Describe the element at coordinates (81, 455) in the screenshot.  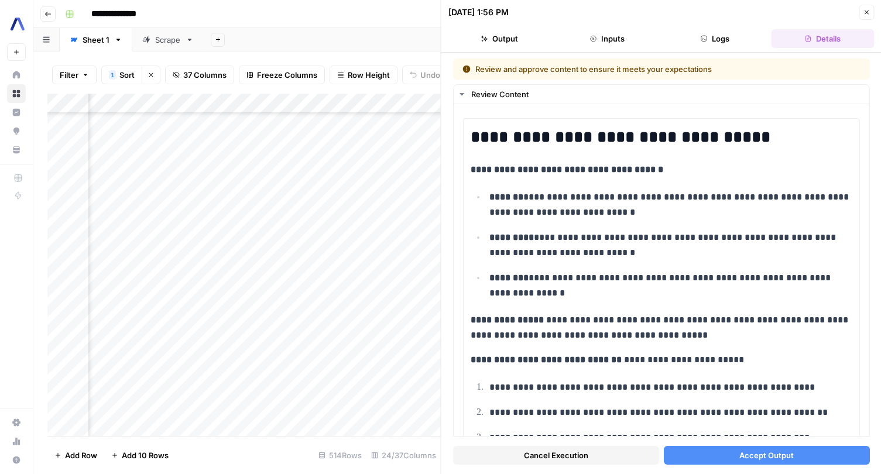
I see `span: Add Row` at that location.